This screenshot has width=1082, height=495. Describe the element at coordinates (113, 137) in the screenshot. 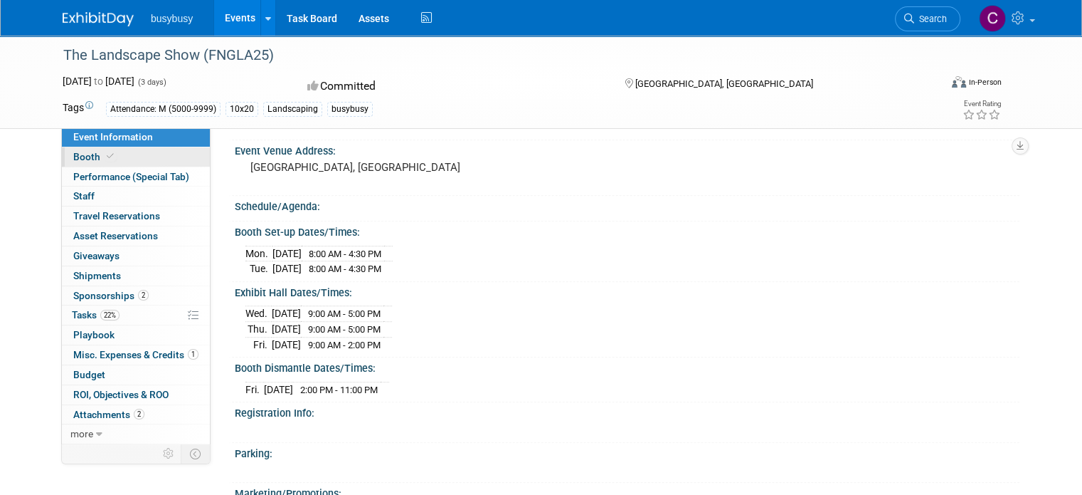

I see `span: Event Information` at that location.